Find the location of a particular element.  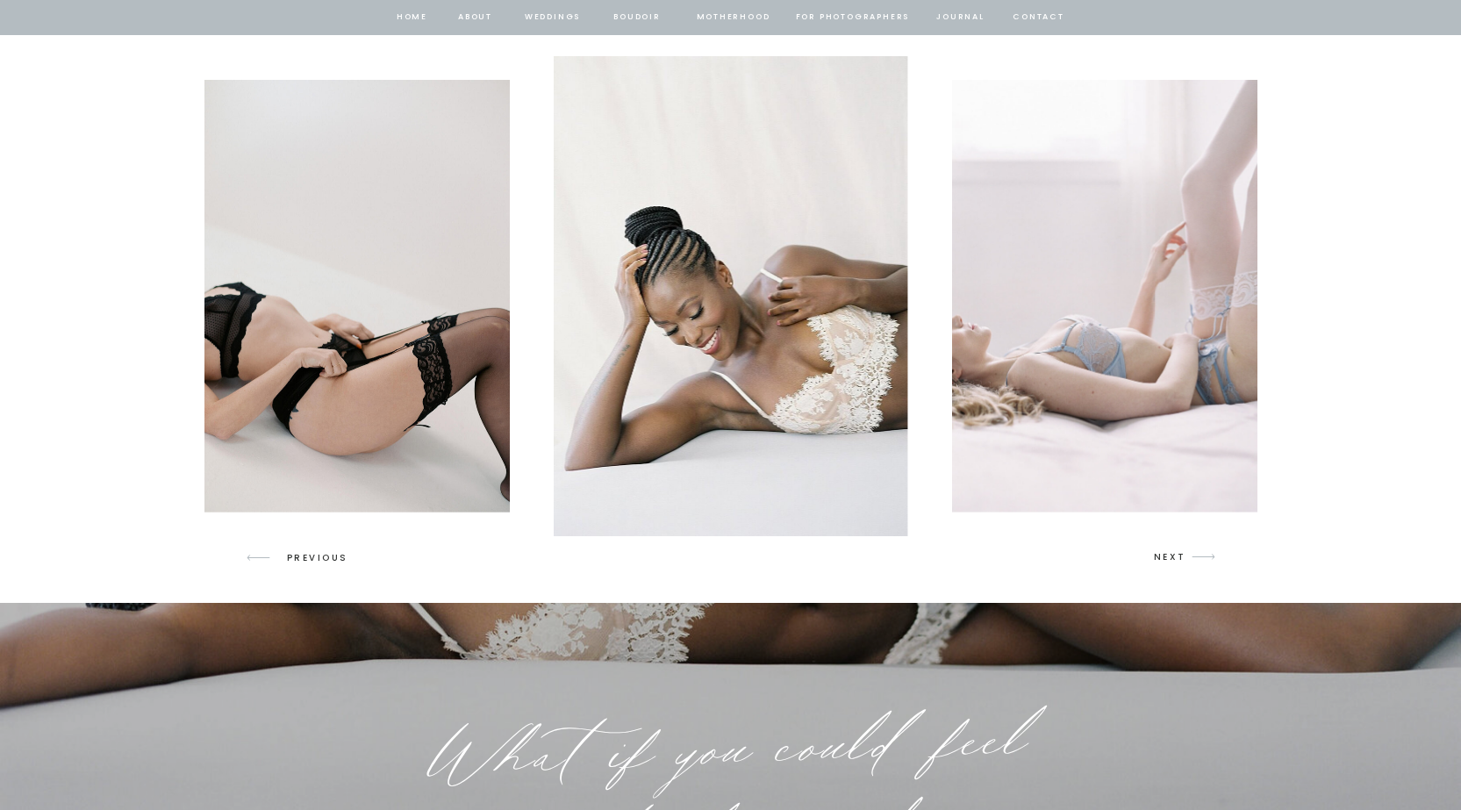

a: home is located at coordinates (412, 18).